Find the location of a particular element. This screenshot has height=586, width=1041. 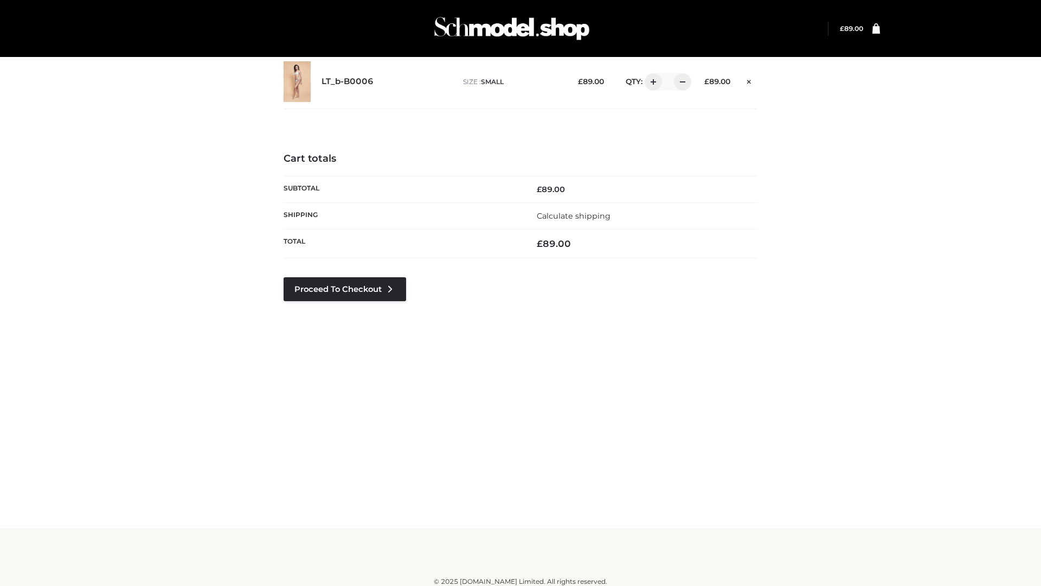

a: Remove this item is located at coordinates (749, 80).